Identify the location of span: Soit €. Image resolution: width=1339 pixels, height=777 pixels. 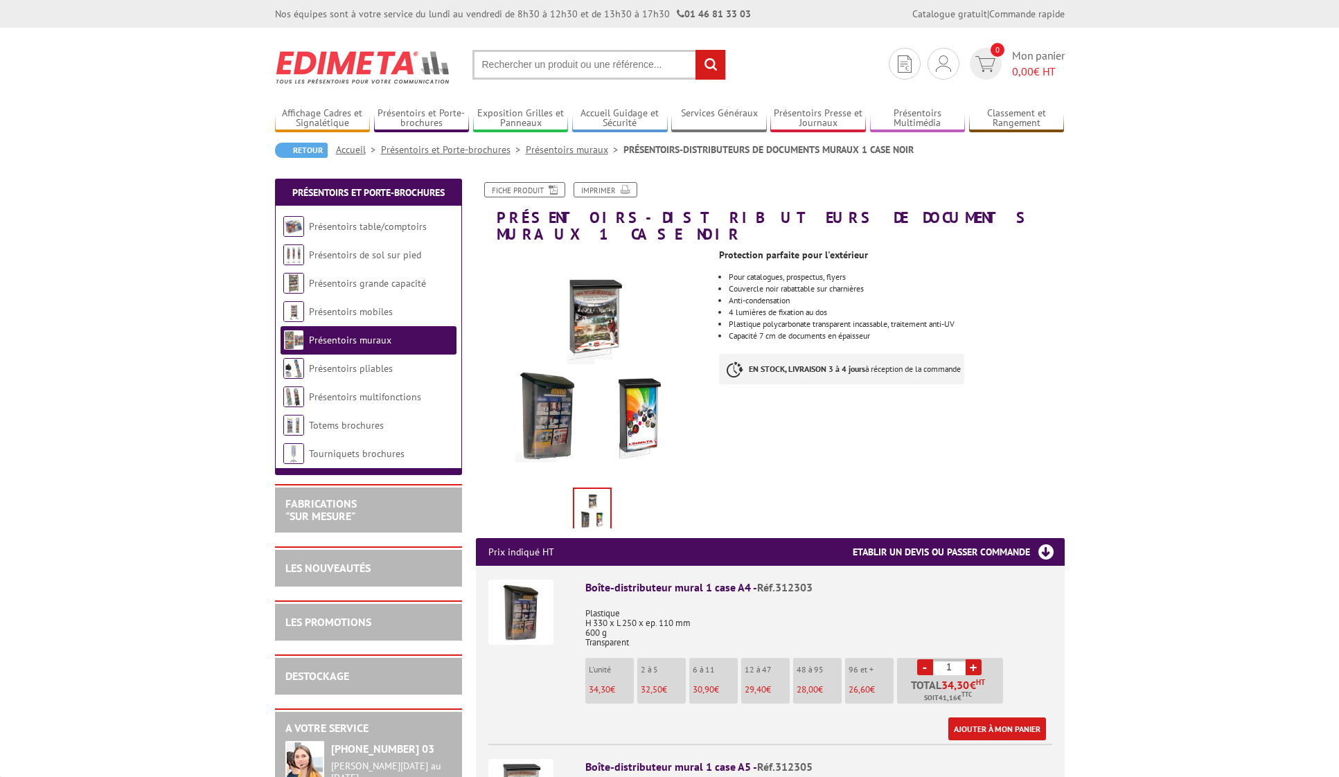
(948, 698).